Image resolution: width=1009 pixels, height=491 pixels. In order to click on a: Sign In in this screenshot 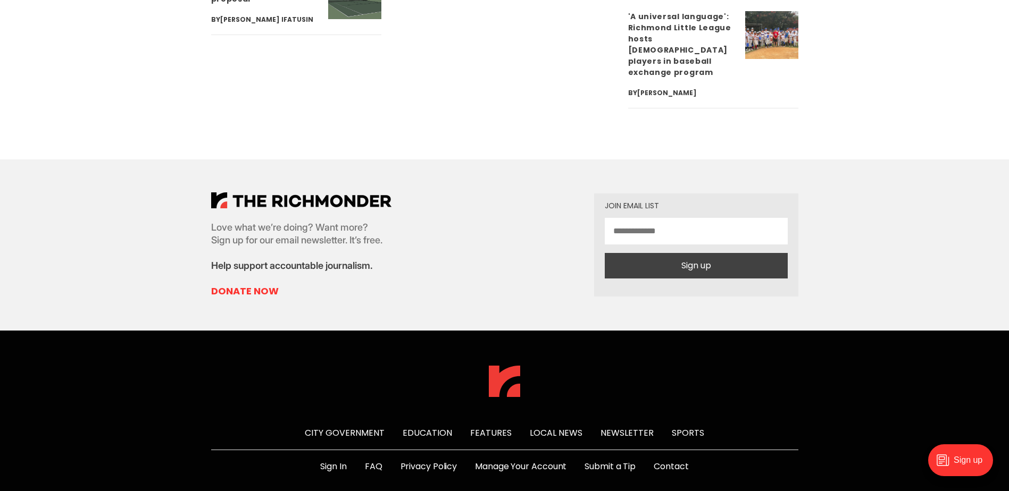, I will do `click(333, 467)`.